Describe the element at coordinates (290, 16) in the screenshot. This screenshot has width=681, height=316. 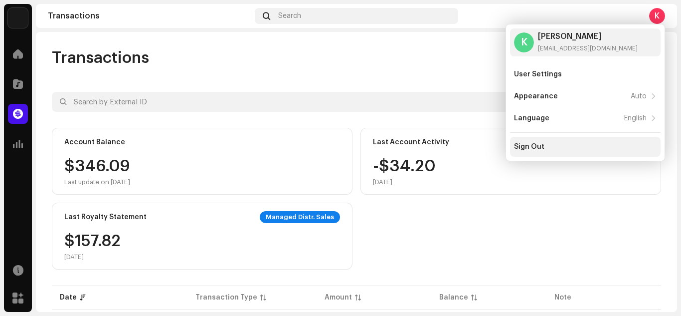
I see `span: Search` at that location.